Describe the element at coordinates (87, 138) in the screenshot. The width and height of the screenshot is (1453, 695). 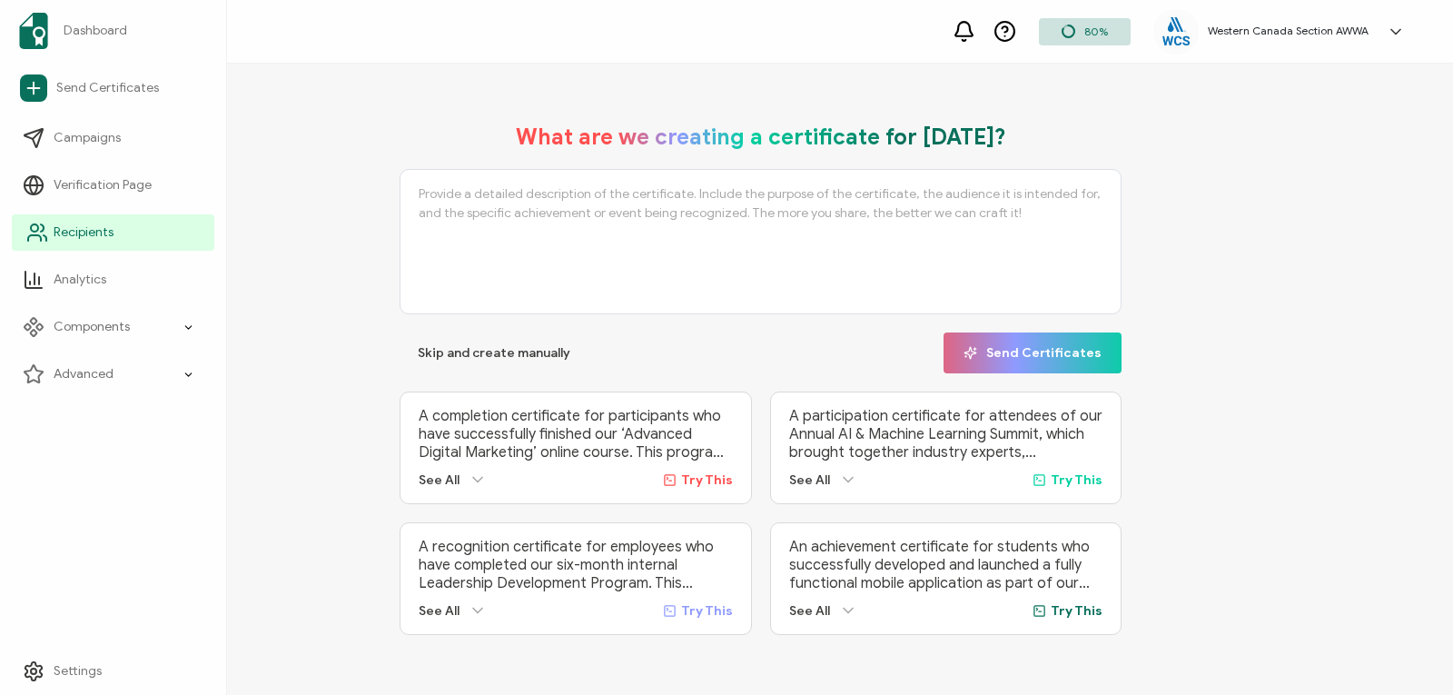
I see `span: Campaigns` at that location.